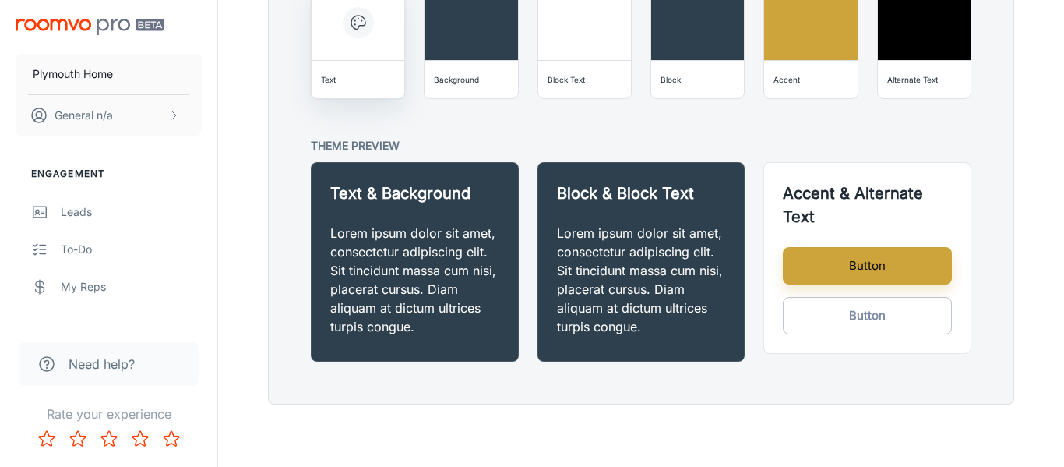 This screenshot has width=1064, height=467. What do you see at coordinates (641, 193) in the screenshot?
I see `h5: Block & Block Text` at bounding box center [641, 193].